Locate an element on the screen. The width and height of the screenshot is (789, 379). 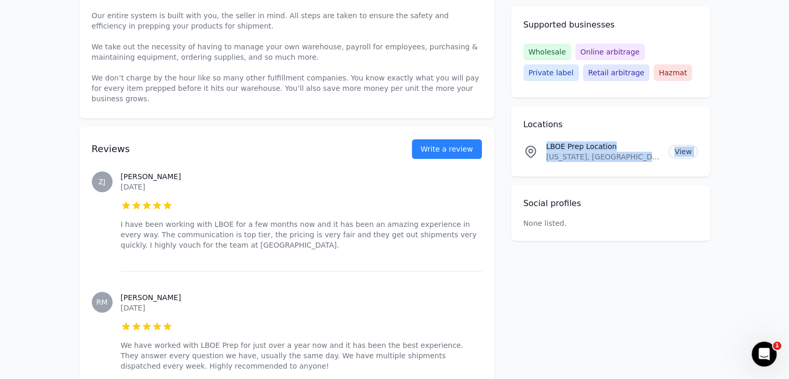
p: I have been working with LBOE for a few months now and it has been an amazing experience in every... is located at coordinates (301, 234).